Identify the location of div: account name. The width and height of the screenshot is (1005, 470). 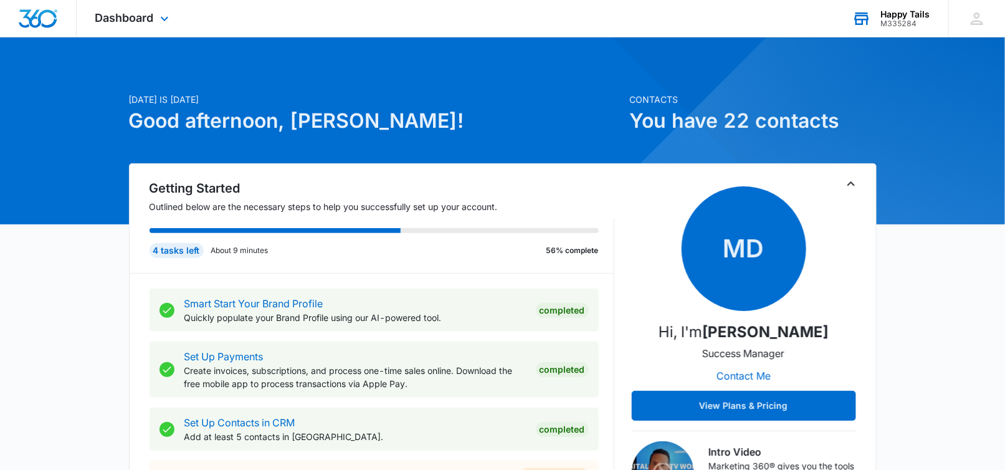
(905, 14).